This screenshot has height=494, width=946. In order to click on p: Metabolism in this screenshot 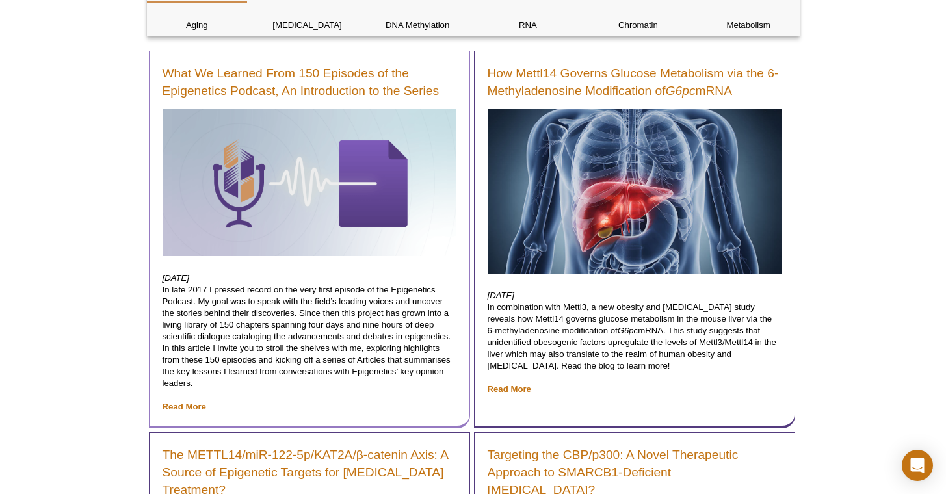, I will do `click(748, 25)`.